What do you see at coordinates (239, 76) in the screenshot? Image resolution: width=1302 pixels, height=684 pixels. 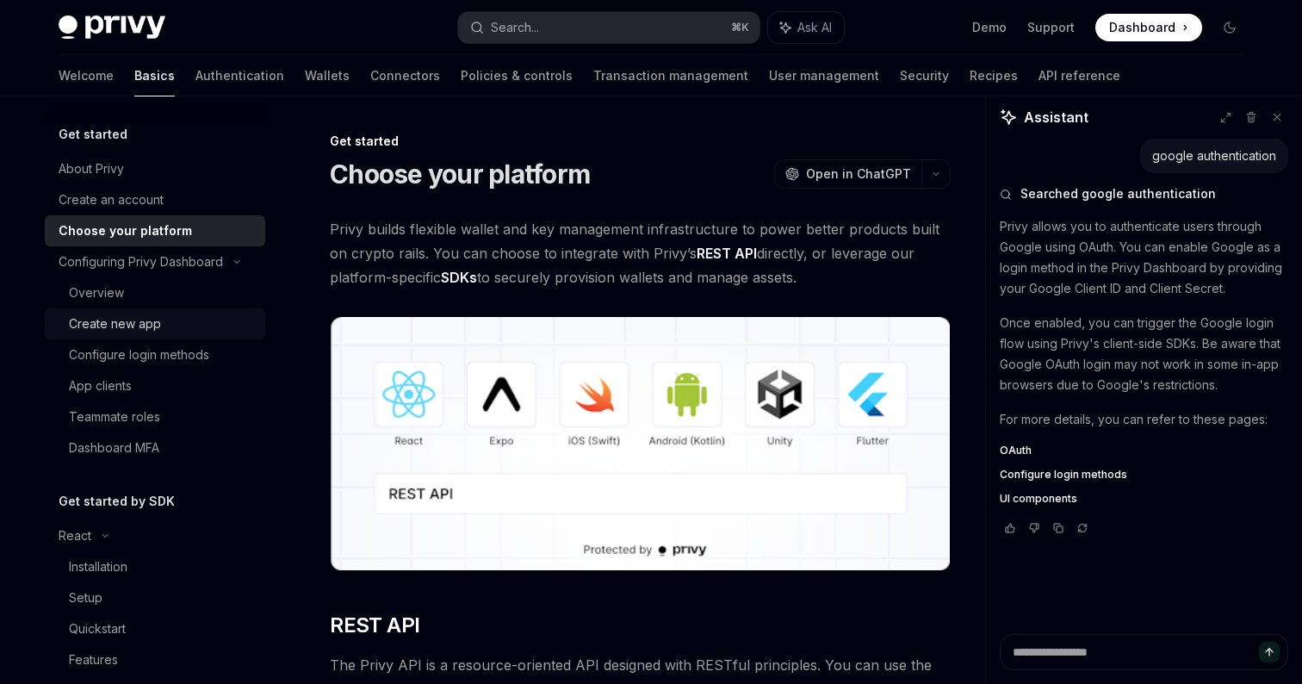 I see `a: Authentication` at bounding box center [239, 76].